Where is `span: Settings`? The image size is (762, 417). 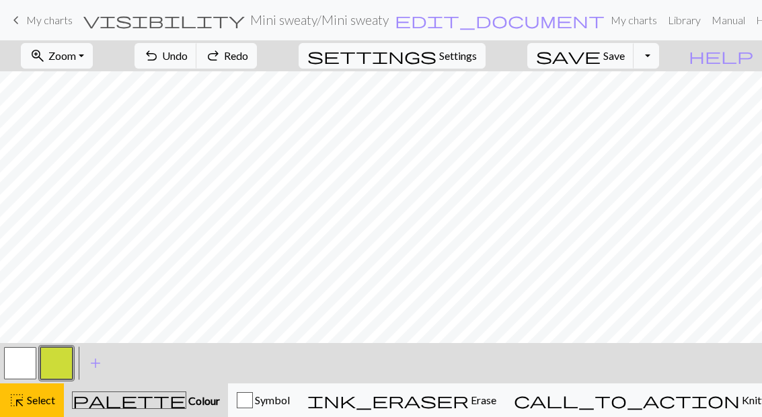
span: Settings is located at coordinates (458, 56).